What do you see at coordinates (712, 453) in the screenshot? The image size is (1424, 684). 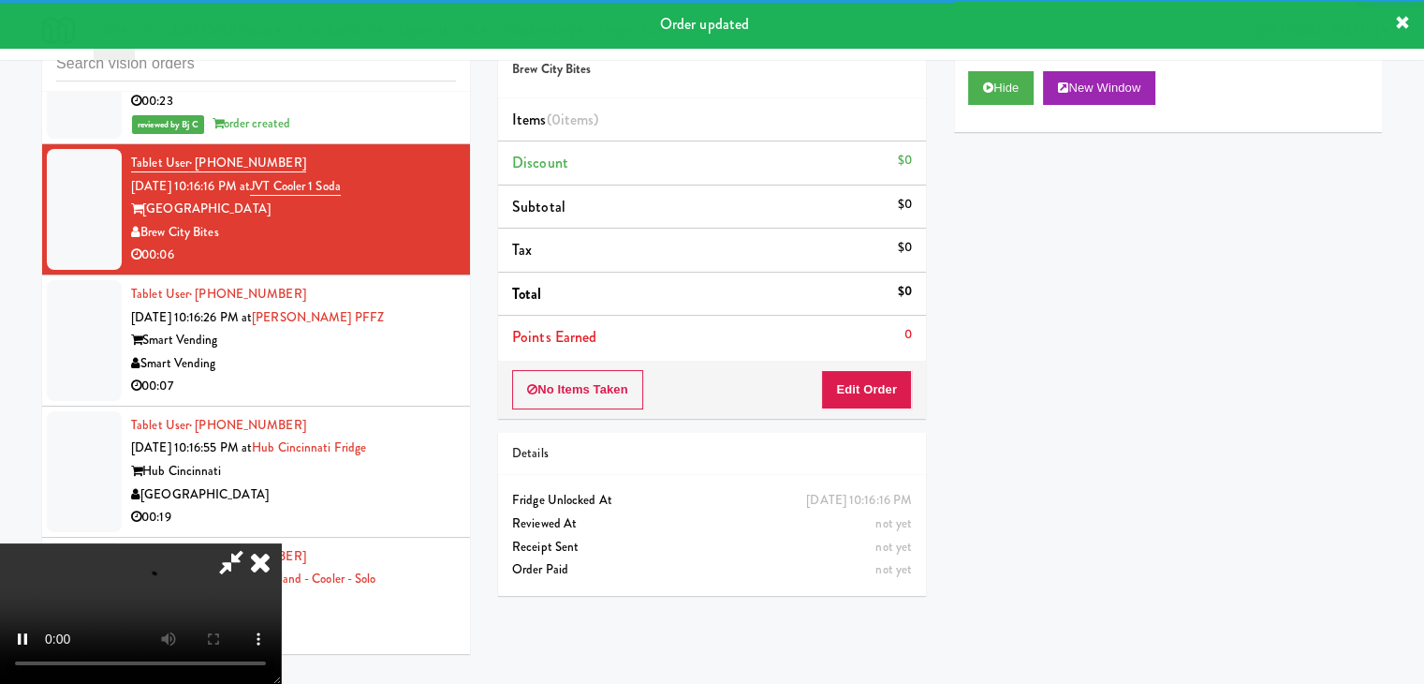 I see `div: Details` at bounding box center [712, 453].